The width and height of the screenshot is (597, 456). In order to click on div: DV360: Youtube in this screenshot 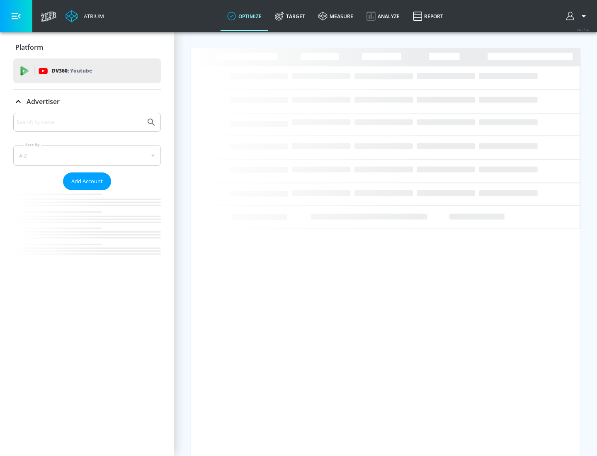, I will do `click(87, 71)`.